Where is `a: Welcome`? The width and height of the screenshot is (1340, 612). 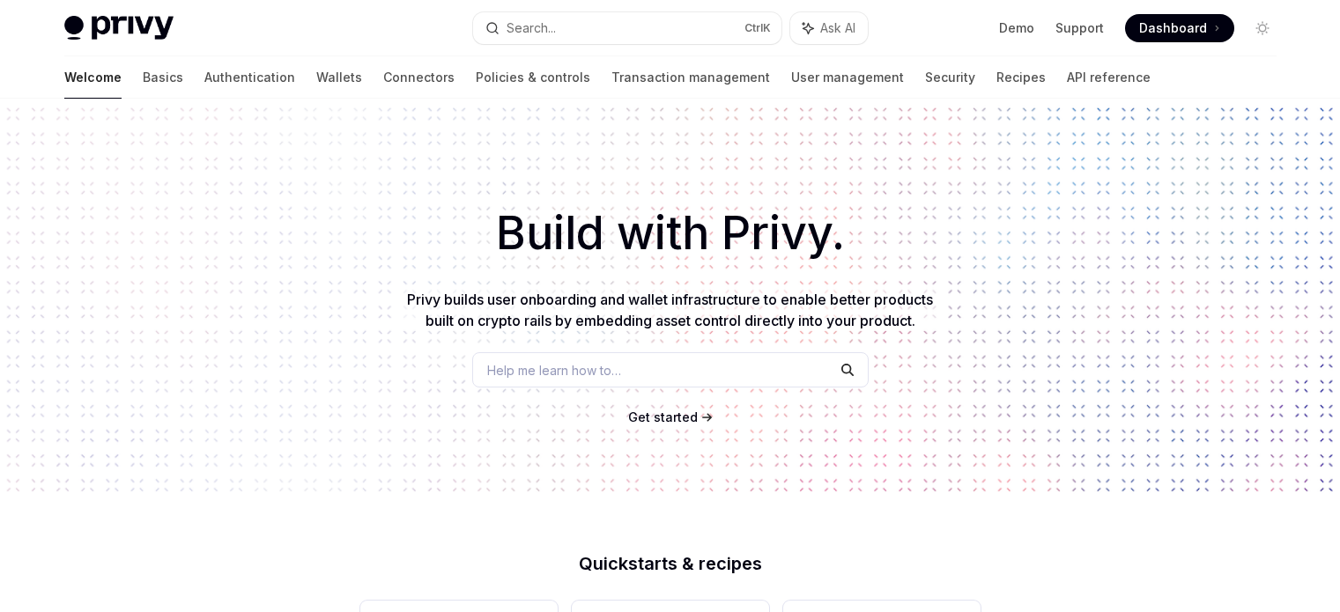
a: Welcome is located at coordinates (93, 78).